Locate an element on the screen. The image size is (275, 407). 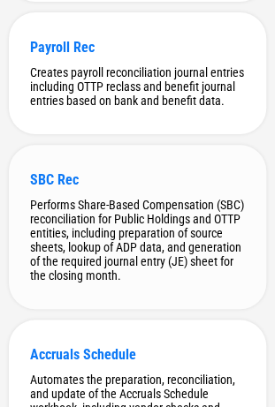
div: SBC Rec is located at coordinates (137, 179).